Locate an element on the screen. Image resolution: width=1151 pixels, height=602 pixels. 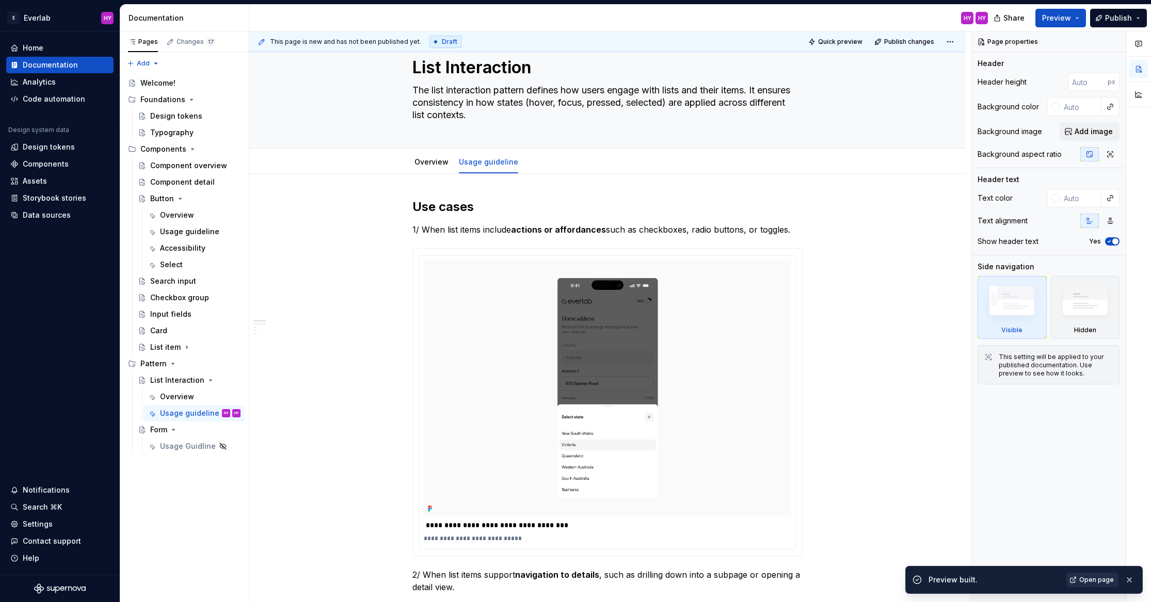
div: Everlab is located at coordinates (37, 18).